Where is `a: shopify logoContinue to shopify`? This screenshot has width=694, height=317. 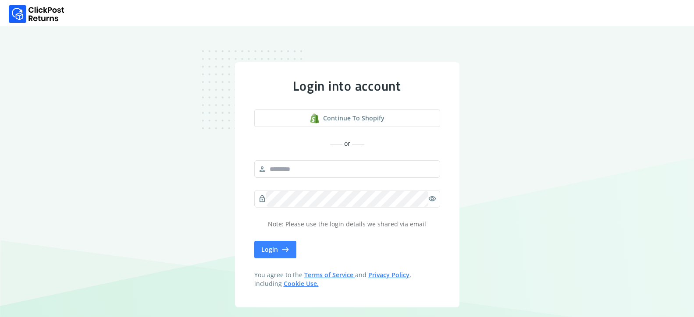
a: shopify logoContinue to shopify is located at coordinates (347, 118).